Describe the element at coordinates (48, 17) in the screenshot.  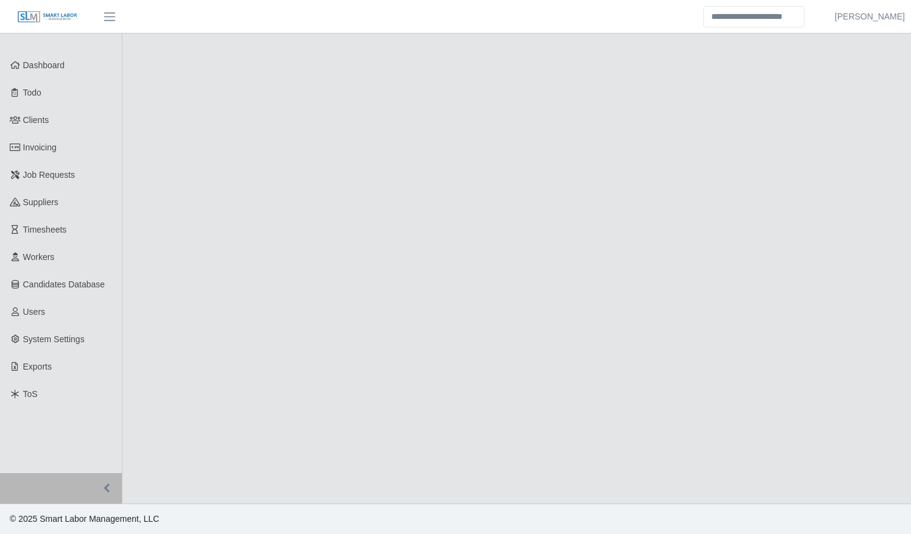
I see `img: SLM Logo` at that location.